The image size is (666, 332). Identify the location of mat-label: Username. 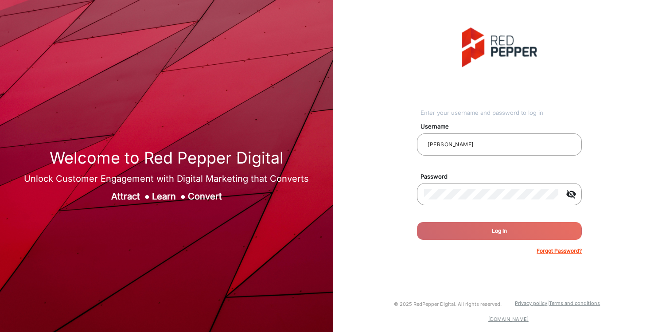
(503, 127).